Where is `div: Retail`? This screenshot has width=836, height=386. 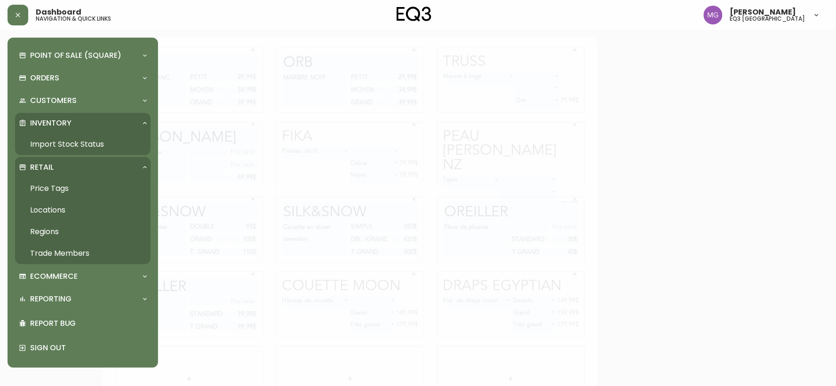 div: Retail is located at coordinates (83, 167).